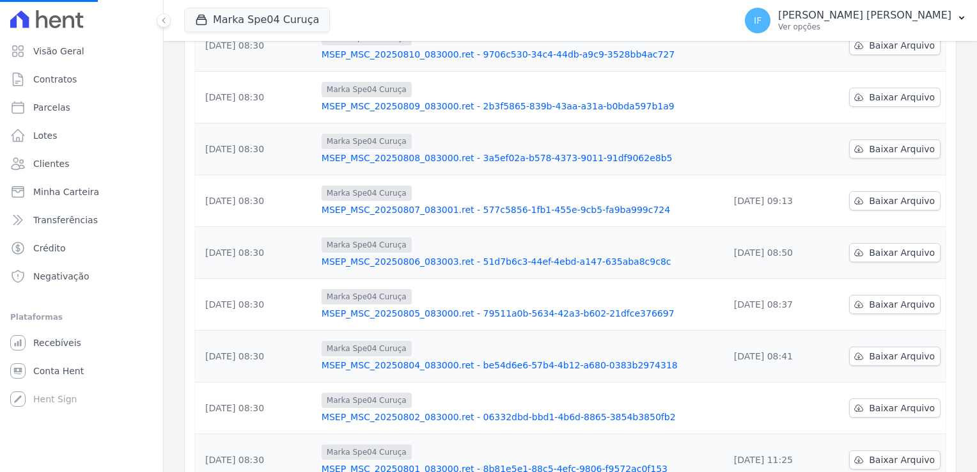 The image size is (977, 472). Describe the element at coordinates (66, 192) in the screenshot. I see `span: Minha Carteira` at that location.